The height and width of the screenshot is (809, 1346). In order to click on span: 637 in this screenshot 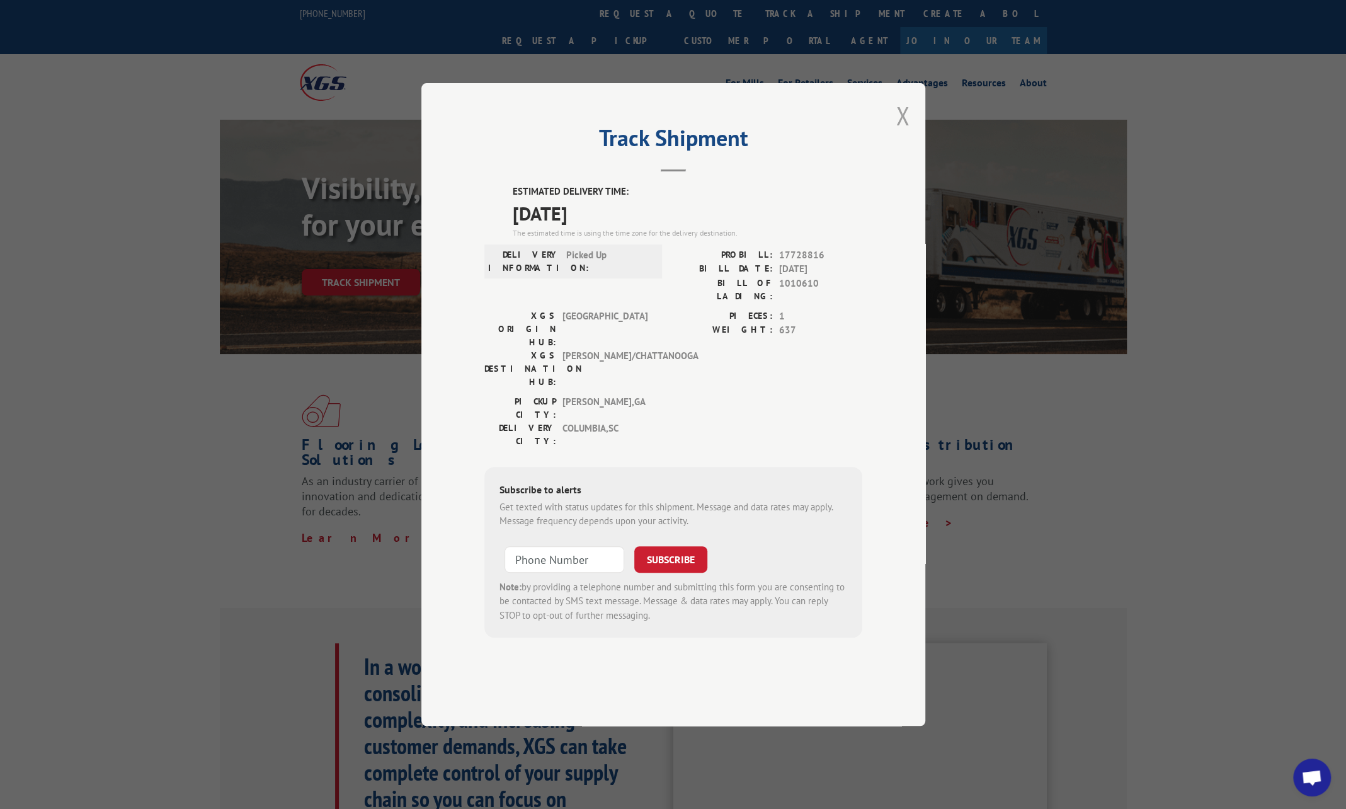, I will do `click(821, 330)`.